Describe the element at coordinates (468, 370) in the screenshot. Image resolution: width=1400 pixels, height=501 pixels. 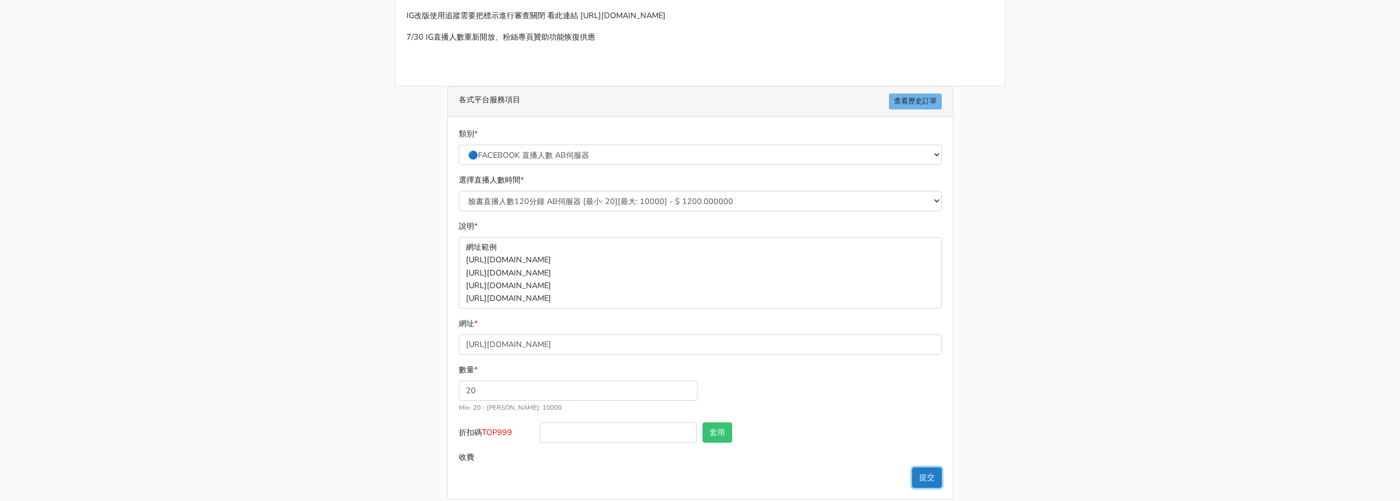
I see `label: 數量` at that location.